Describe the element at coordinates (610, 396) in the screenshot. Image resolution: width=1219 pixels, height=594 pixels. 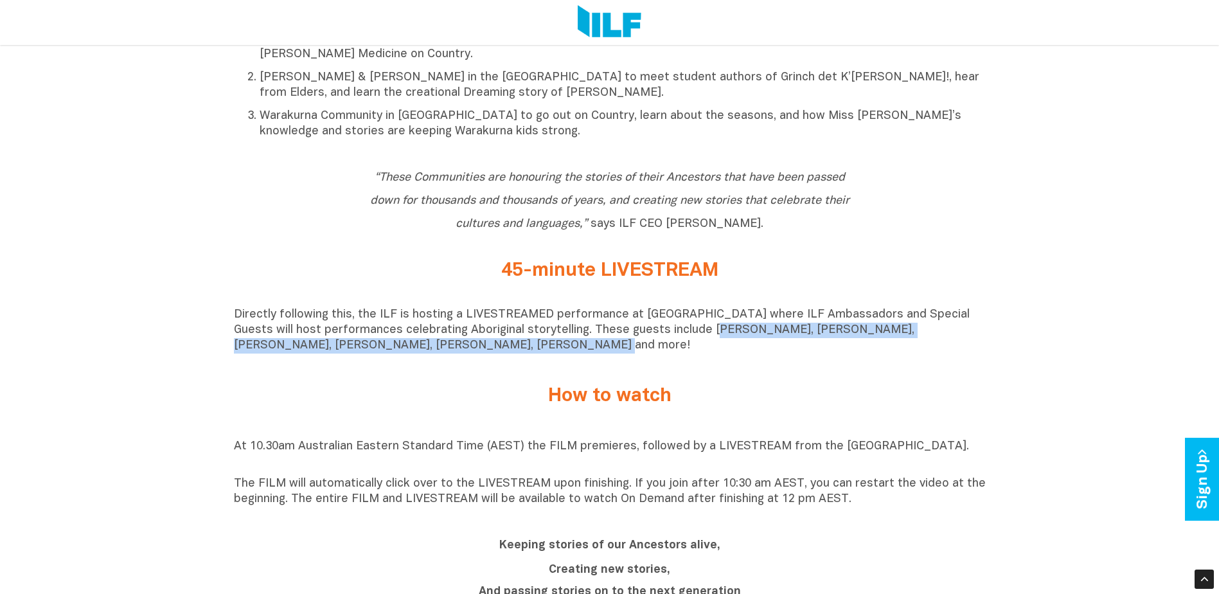
I see `h2: How to watch` at that location.